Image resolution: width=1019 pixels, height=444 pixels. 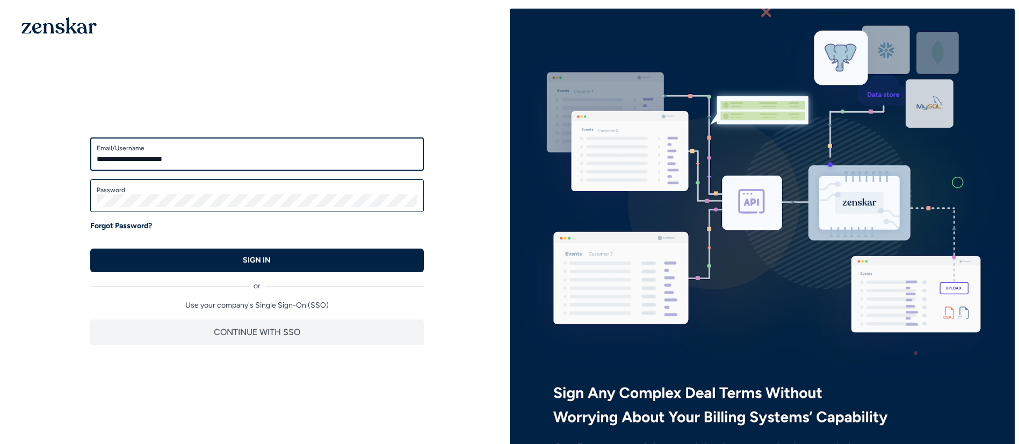 I want to click on img: 1OGAJ2xQqyY4LXKgY66KYq0eOWRCkrZdAb3gUhuVAqdWPZE9SRJmCz+oDMSn4zDLXe31Ii730ItAGKgCKgCCgCikA4Av8PJUP..., so click(x=59, y=25).